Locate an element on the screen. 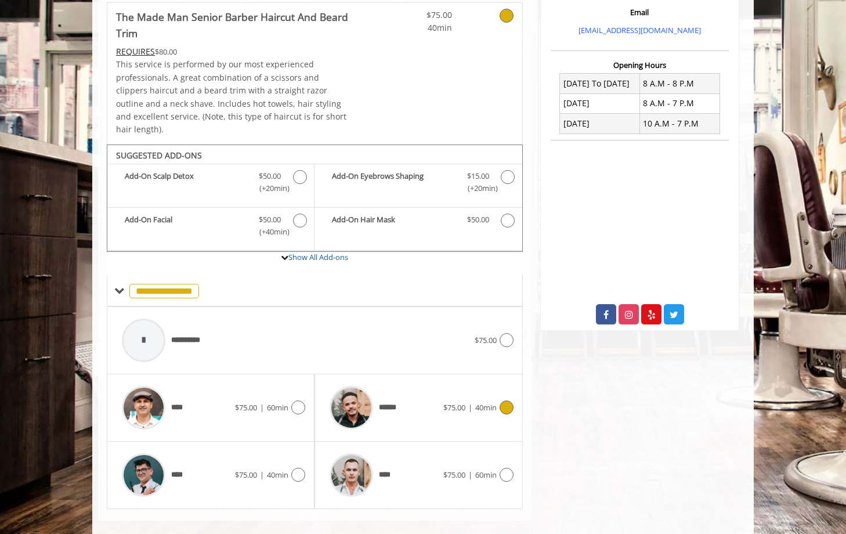 Image resolution: width=846 pixels, height=534 pixels. span: $15.00 is located at coordinates (478, 176).